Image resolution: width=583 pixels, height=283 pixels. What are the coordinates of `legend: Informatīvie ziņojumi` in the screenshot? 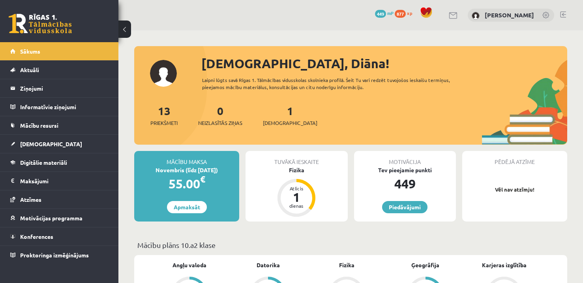 It's located at (64, 107).